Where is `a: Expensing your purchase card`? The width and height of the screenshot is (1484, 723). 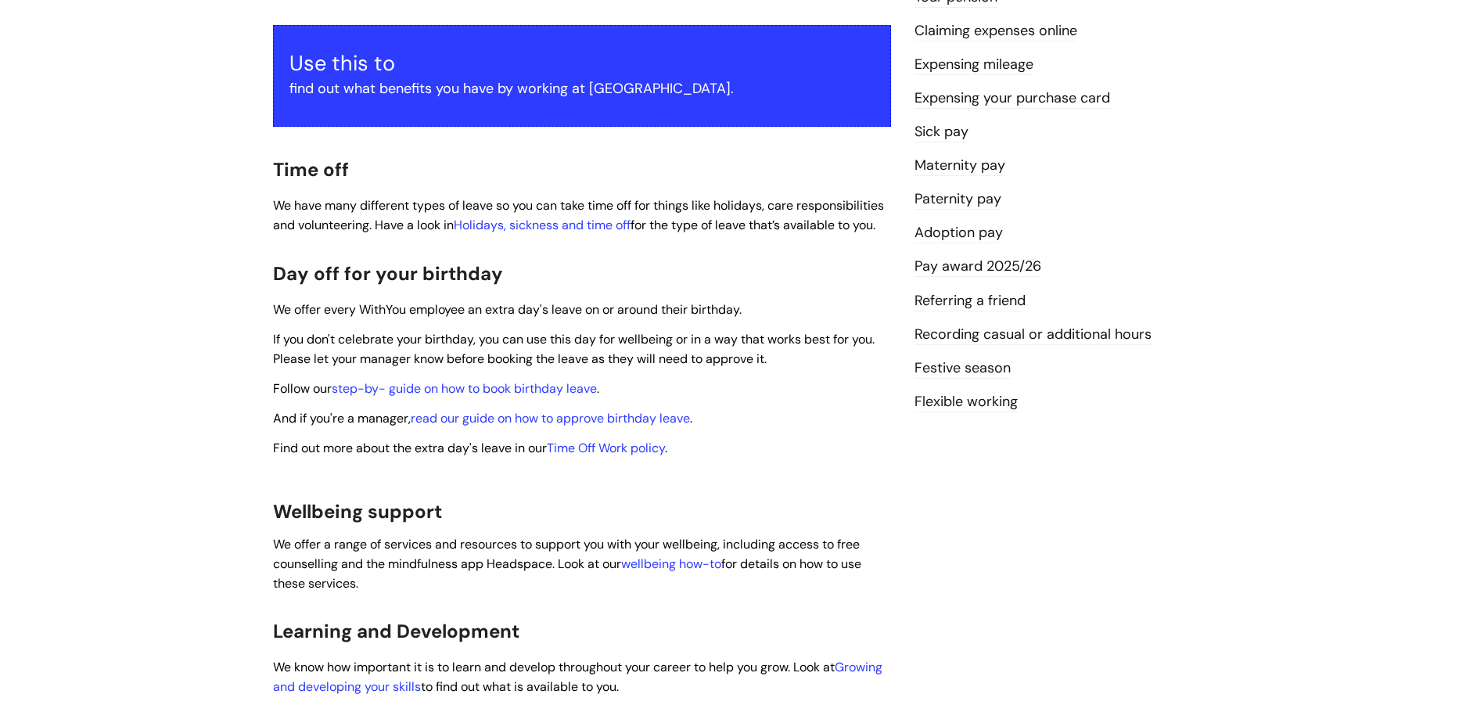
a: Expensing your purchase card is located at coordinates (1012, 99).